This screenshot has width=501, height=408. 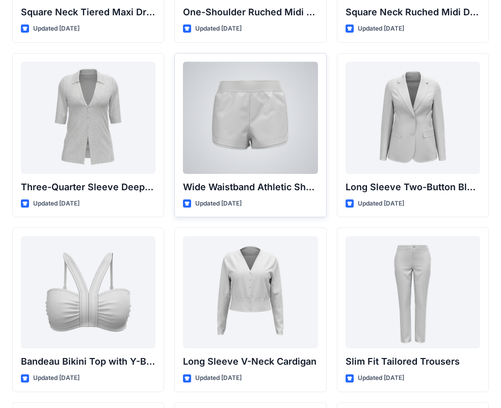 I want to click on a: Long Sleeve V-Neck Cardigan, so click(x=250, y=292).